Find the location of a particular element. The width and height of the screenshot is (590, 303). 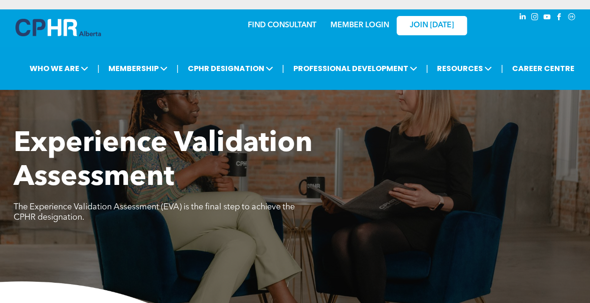

img: A blue and white logo for cp alberta is located at coordinates (58, 27).